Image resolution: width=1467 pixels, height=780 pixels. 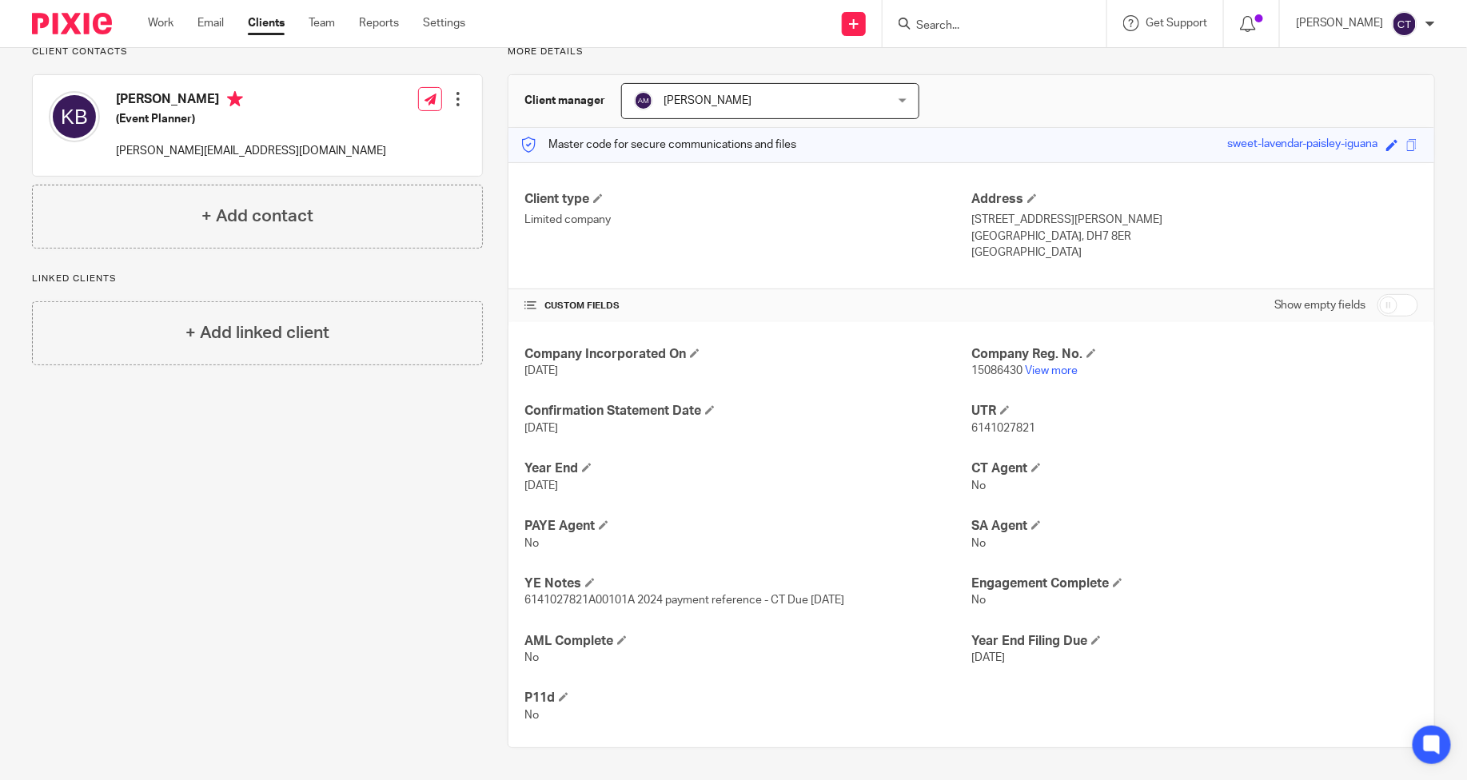 I want to click on span: 6141027821, so click(x=1003, y=428).